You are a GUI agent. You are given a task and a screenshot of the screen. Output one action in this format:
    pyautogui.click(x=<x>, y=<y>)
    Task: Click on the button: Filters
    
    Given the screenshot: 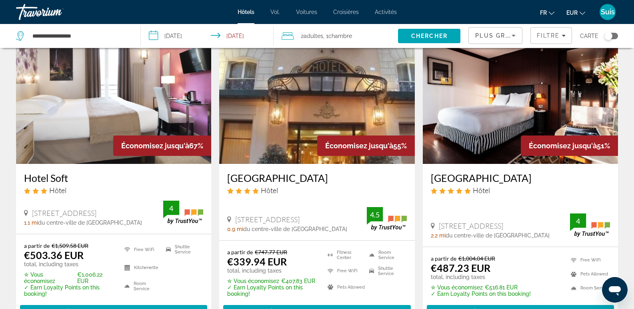 What is the action you would take?
    pyautogui.click(x=551, y=36)
    